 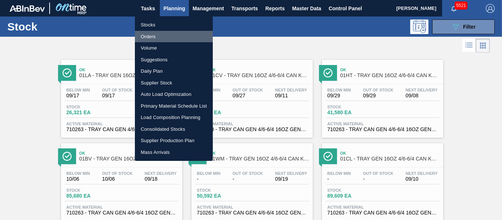 What do you see at coordinates (174, 129) in the screenshot?
I see `a: Consolidated Stocks` at bounding box center [174, 129].